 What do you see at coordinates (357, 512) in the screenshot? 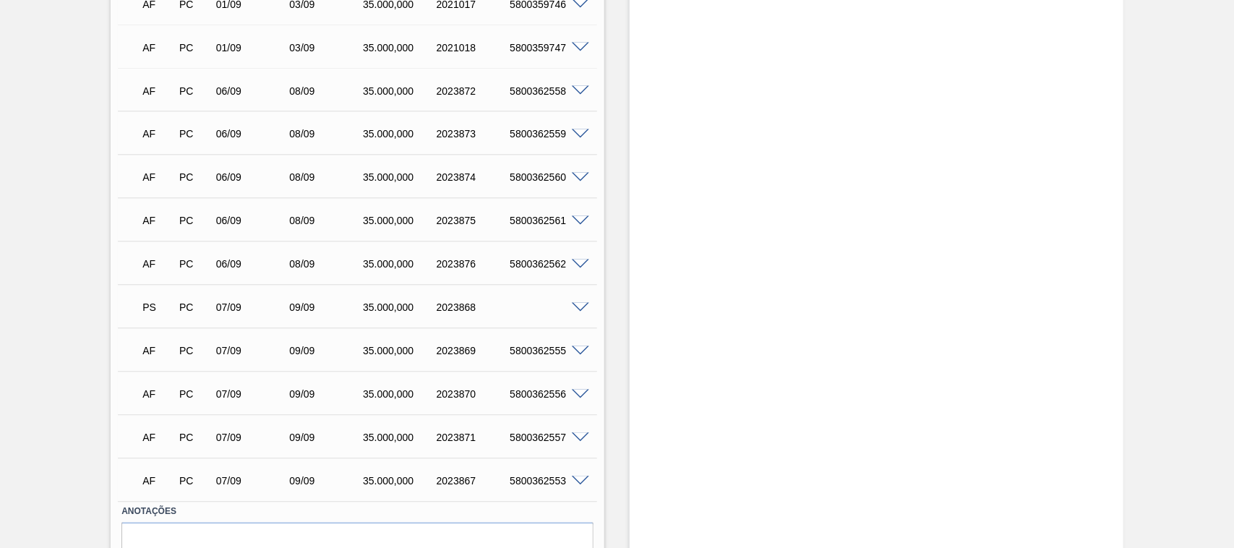
I see `label: Anotações` at bounding box center [357, 512].